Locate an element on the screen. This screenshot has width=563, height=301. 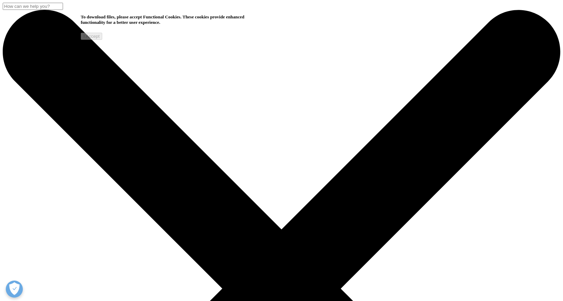
input: Search is located at coordinates (33, 6).